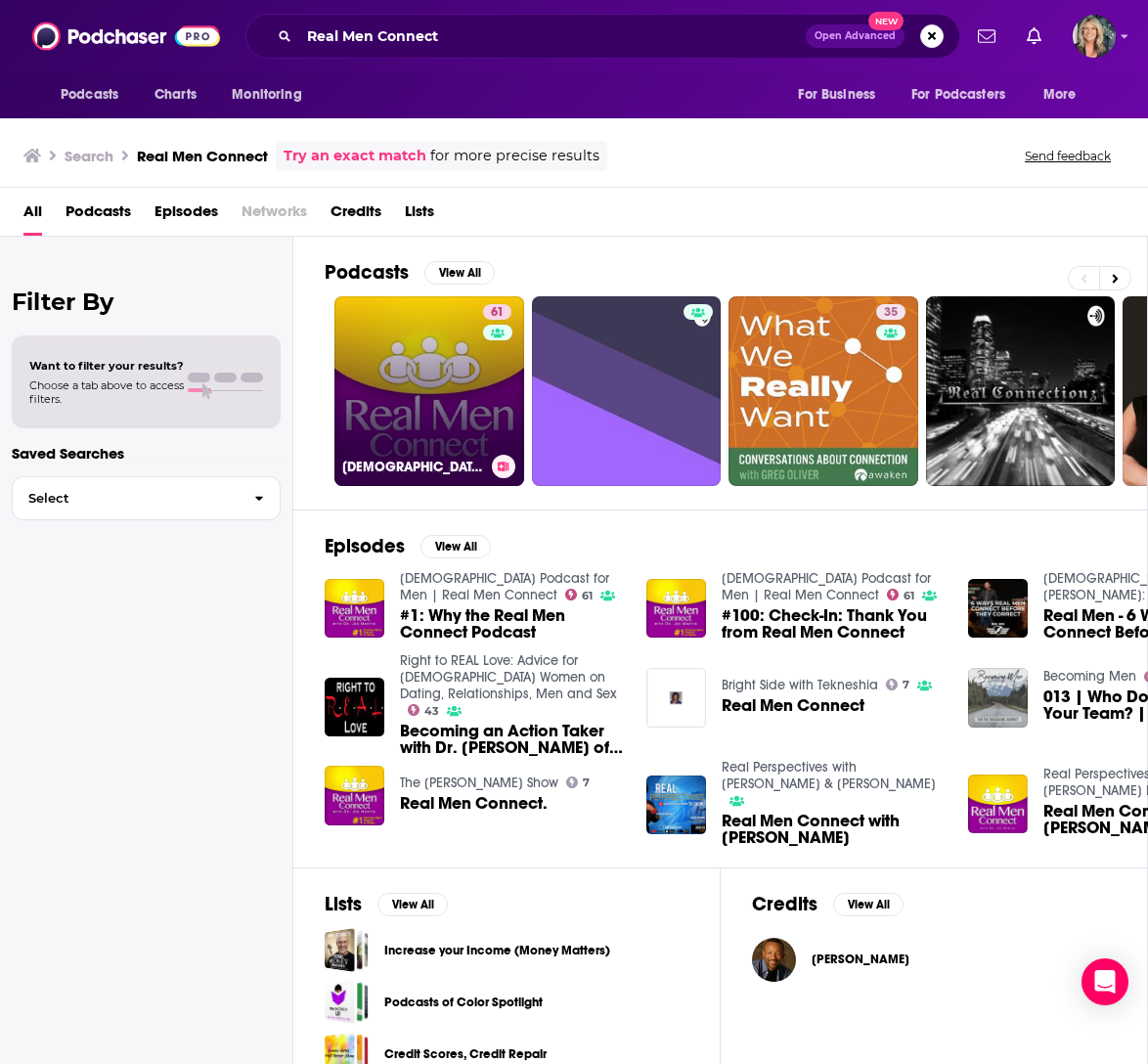 This screenshot has width=1148, height=1064. Describe the element at coordinates (827, 904) in the screenshot. I see `a: CreditsView All` at that location.